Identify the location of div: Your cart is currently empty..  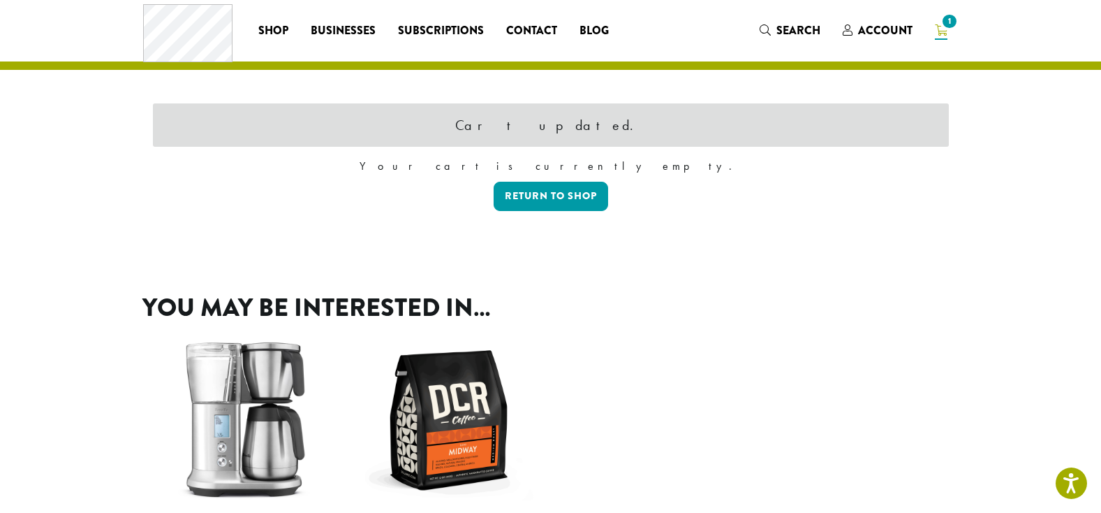
(551, 166).